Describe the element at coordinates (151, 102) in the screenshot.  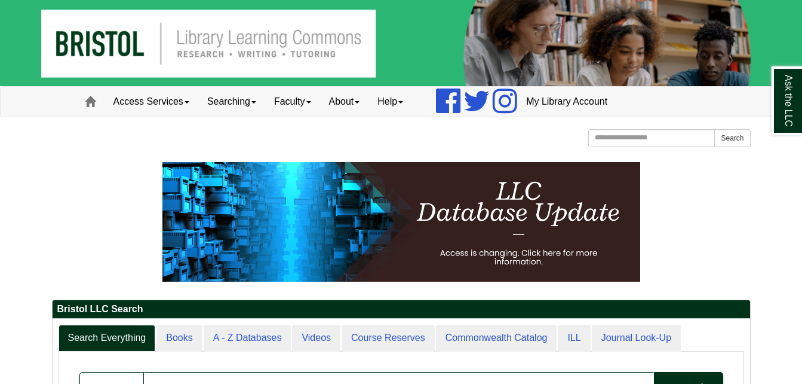
I see `a: Access Services` at that location.